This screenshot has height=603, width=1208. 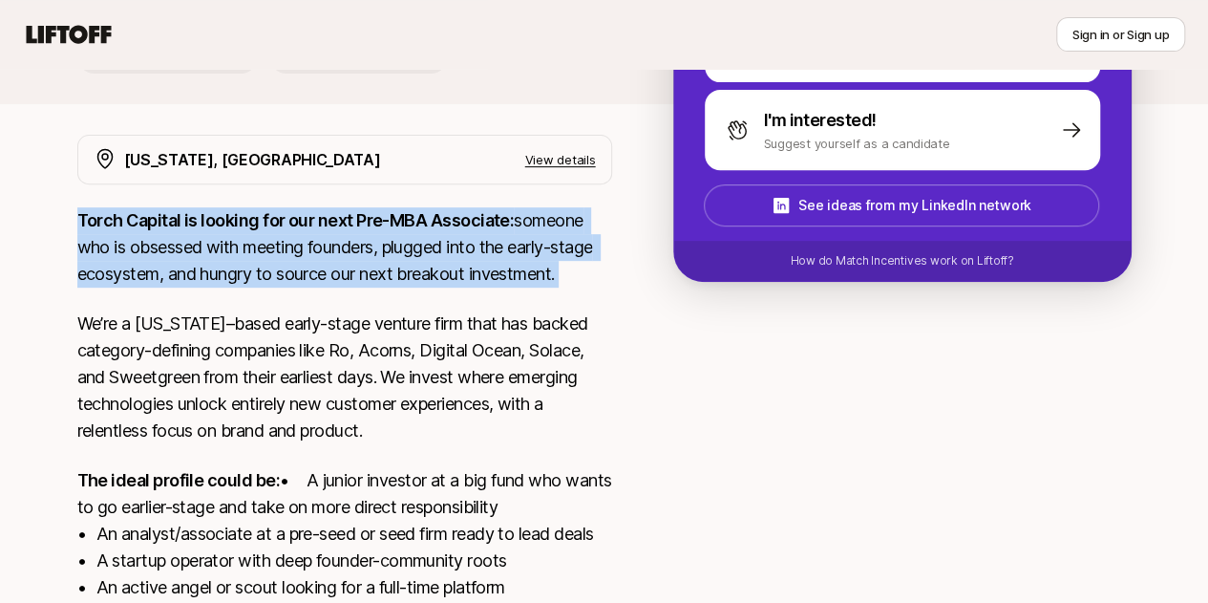 What do you see at coordinates (561, 159) in the screenshot?
I see `p: View details` at bounding box center [561, 159].